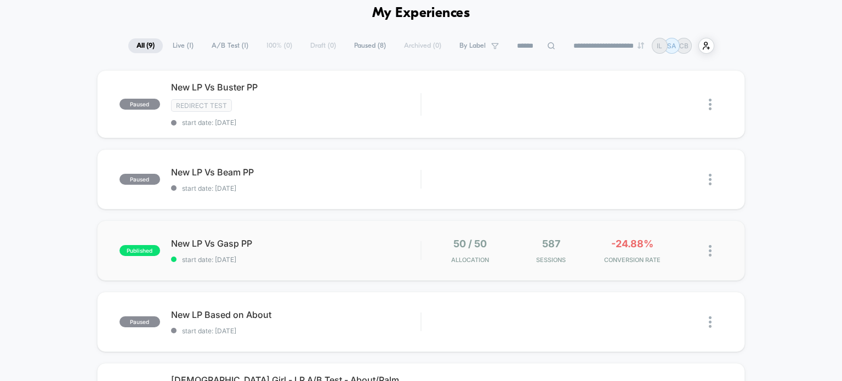 This screenshot has width=842, height=381. What do you see at coordinates (370, 46) in the screenshot?
I see `span: Paused ( 8 )` at bounding box center [370, 46].